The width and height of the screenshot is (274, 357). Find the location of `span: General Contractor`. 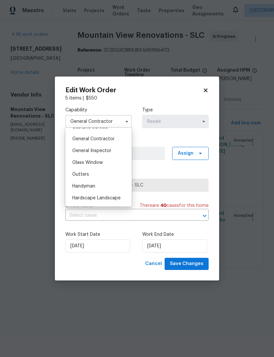

span: General Contractor is located at coordinates (93, 139).